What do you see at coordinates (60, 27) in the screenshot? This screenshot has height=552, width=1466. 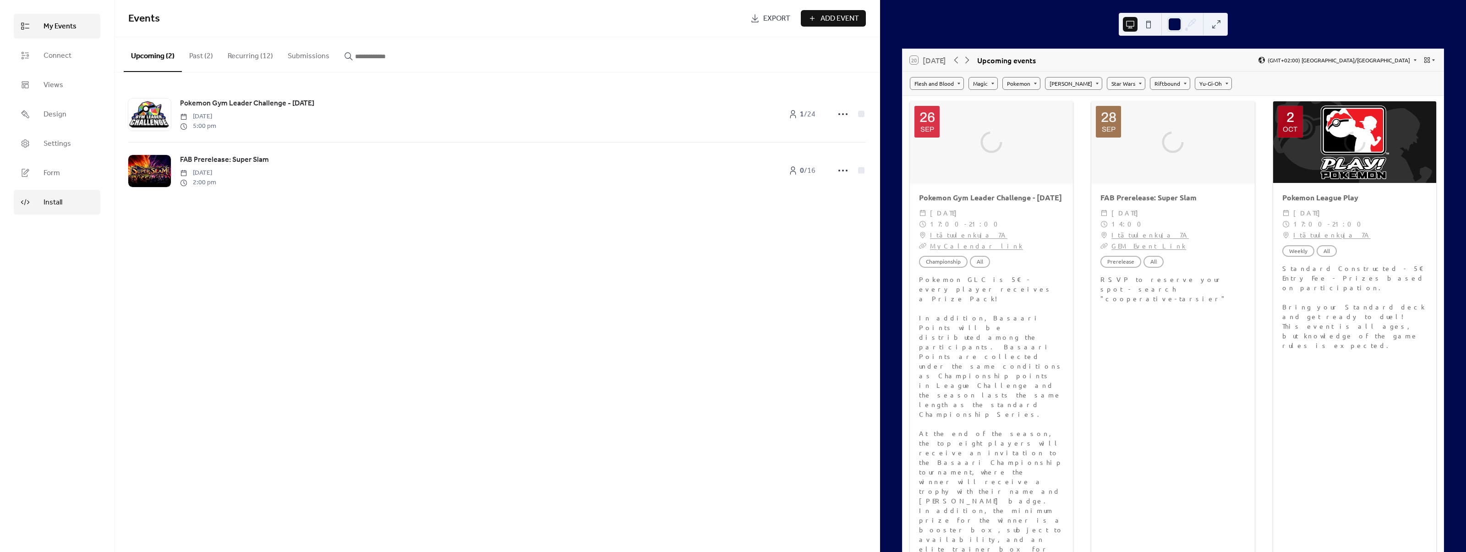 I see `span: My Events` at bounding box center [60, 27].